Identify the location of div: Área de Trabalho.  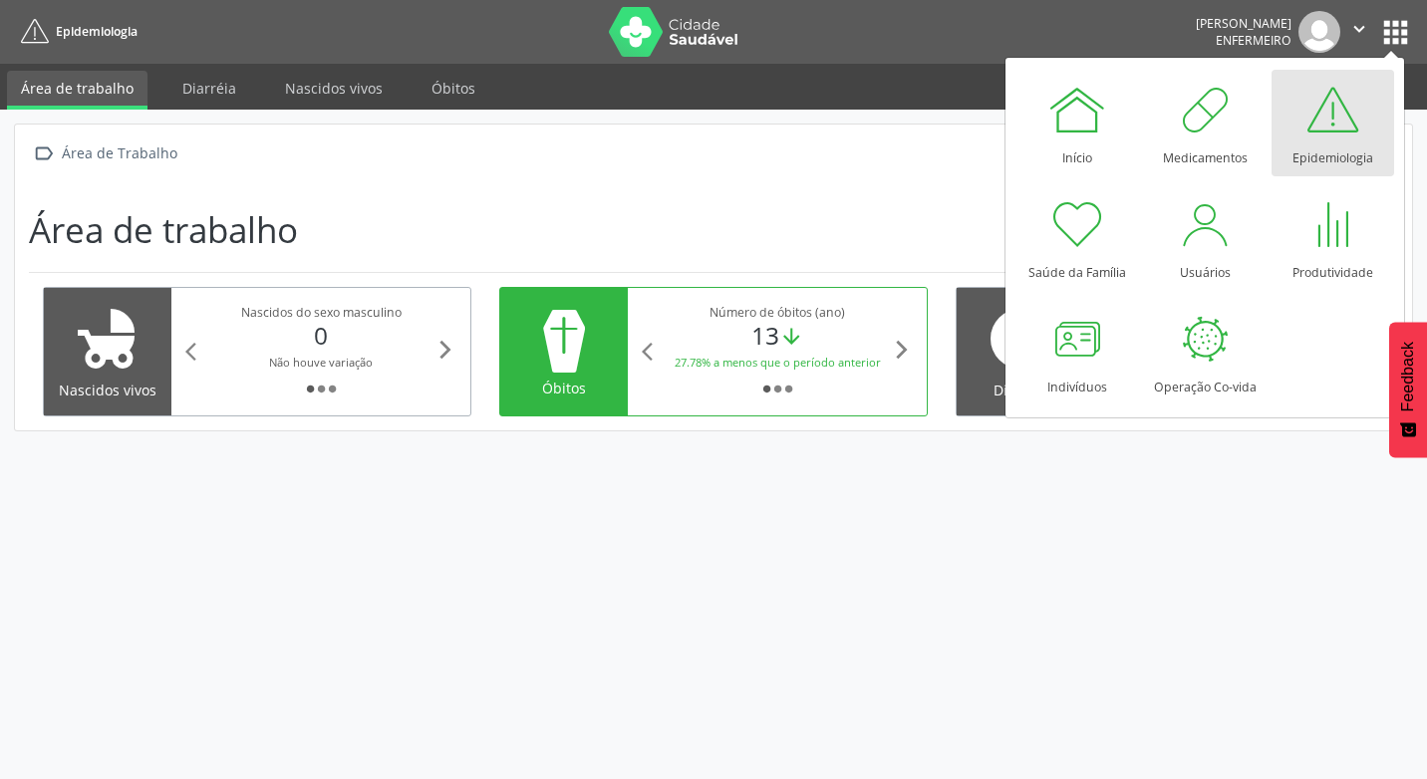
(119, 152).